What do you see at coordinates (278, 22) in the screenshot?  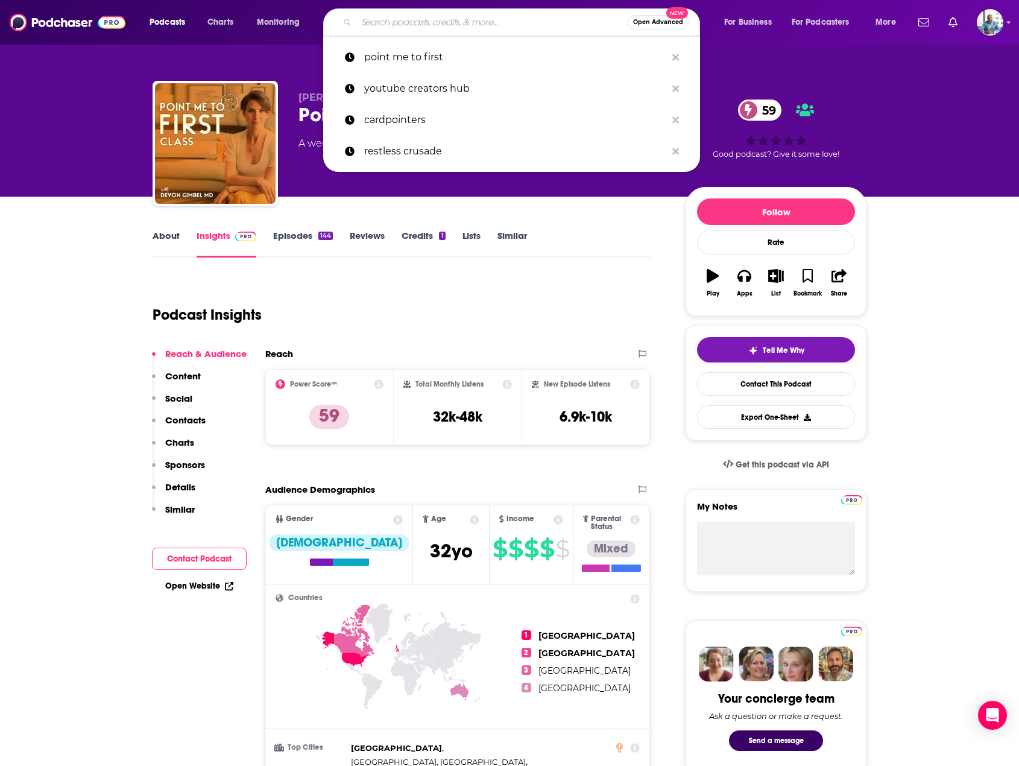 I see `span: Monitoring` at bounding box center [278, 22].